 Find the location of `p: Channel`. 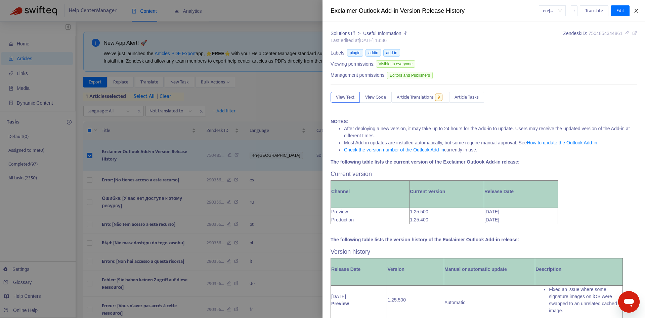

p: Channel is located at coordinates (370, 191).